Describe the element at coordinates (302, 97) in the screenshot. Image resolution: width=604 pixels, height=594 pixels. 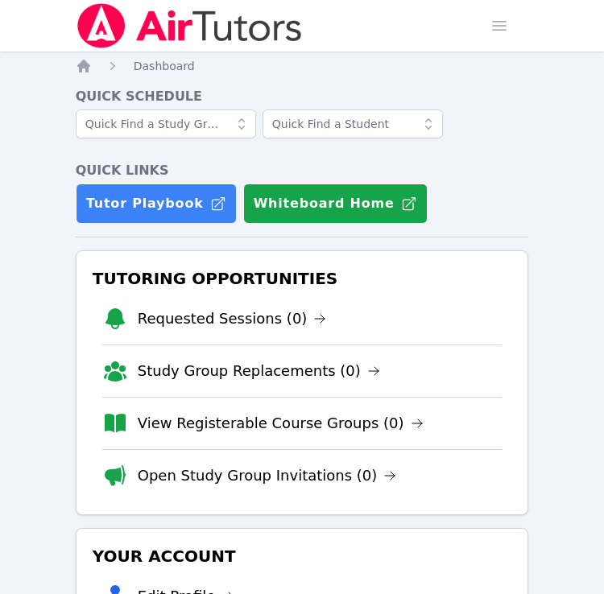
I see `h4: Quick Schedule` at that location.